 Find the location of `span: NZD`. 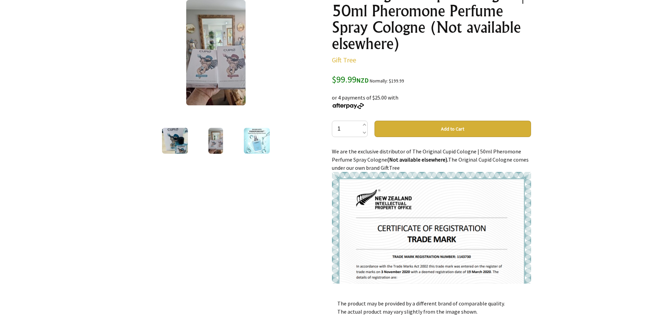

span: NZD is located at coordinates (363, 80).